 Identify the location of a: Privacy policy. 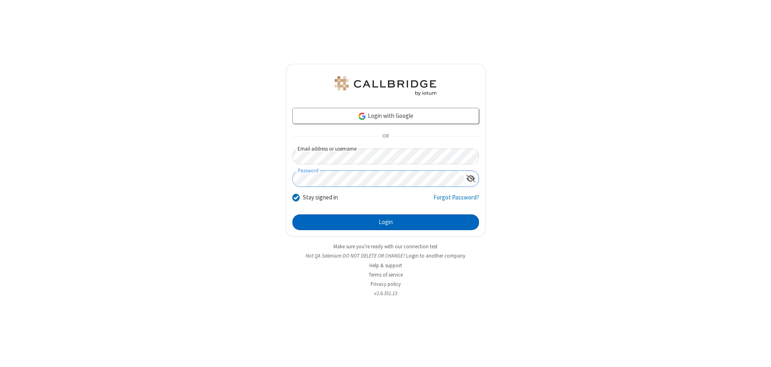
(385, 283).